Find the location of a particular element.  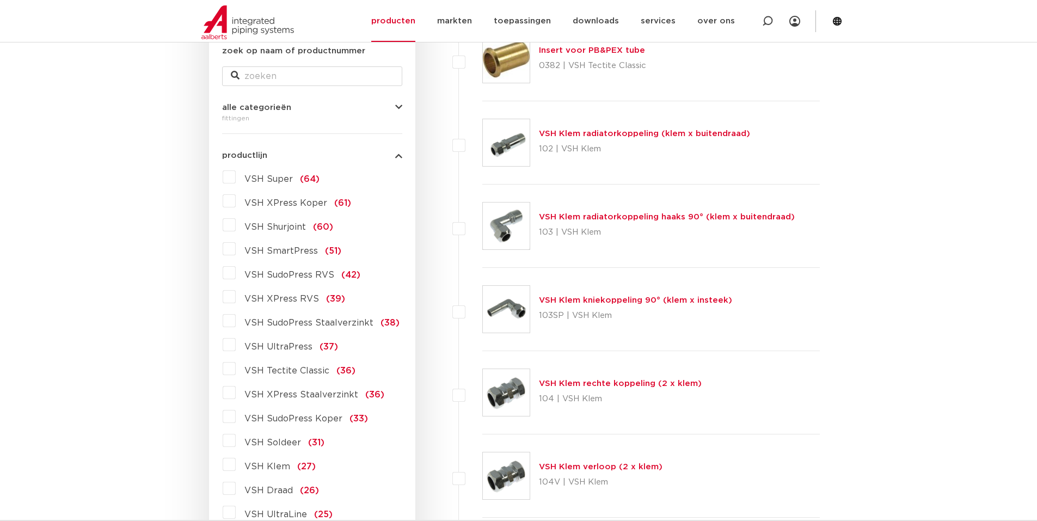

span: VSH Soldeer is located at coordinates (273, 442).